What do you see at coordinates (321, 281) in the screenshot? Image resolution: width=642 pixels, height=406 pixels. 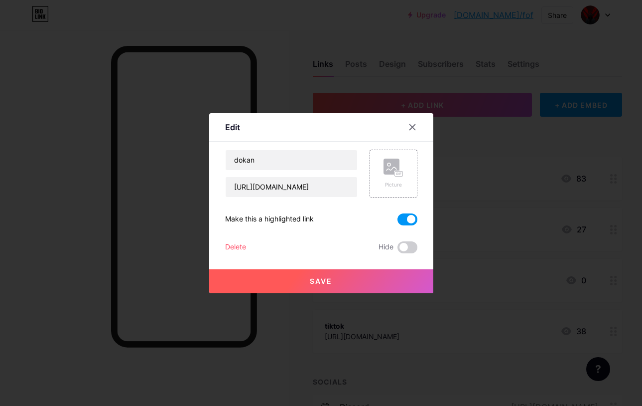 I see `button: Save` at bounding box center [321, 281].